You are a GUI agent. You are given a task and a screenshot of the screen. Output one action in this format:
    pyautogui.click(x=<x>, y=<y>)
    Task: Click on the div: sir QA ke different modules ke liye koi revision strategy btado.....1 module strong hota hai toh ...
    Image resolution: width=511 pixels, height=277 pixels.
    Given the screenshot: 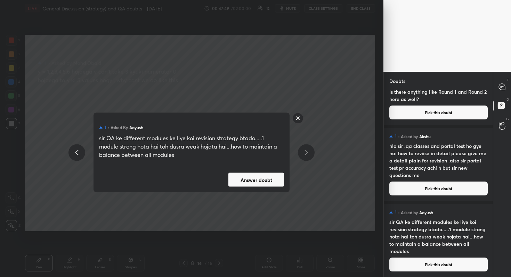 What is the action you would take?
    pyautogui.click(x=191, y=147)
    